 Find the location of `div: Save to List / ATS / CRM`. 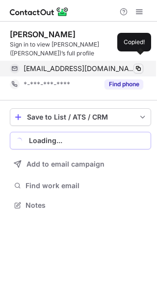

div: Save to List / ATS / CRM is located at coordinates (80, 117).